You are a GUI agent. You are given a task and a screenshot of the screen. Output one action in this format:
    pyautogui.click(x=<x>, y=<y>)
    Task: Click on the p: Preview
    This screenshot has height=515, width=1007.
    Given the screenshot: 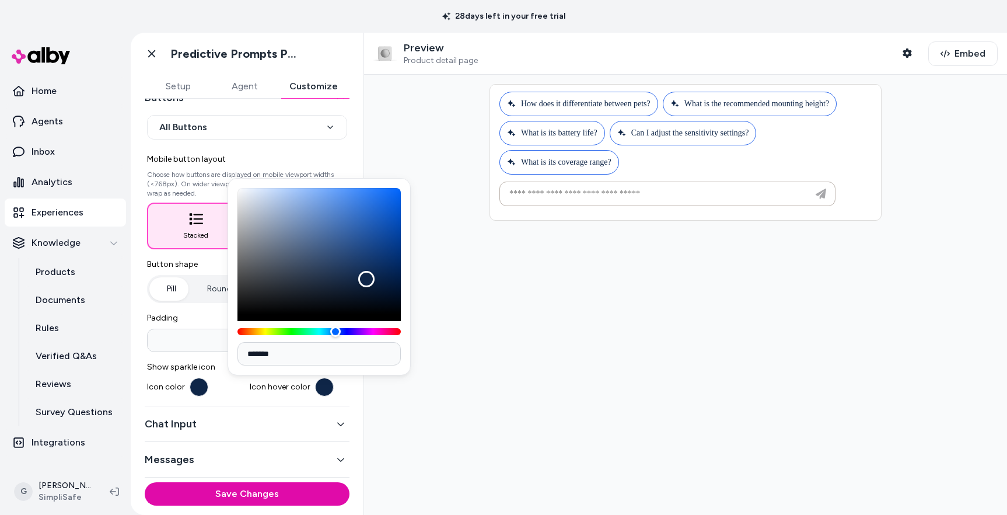 What is the action you would take?
    pyautogui.click(x=440, y=48)
    